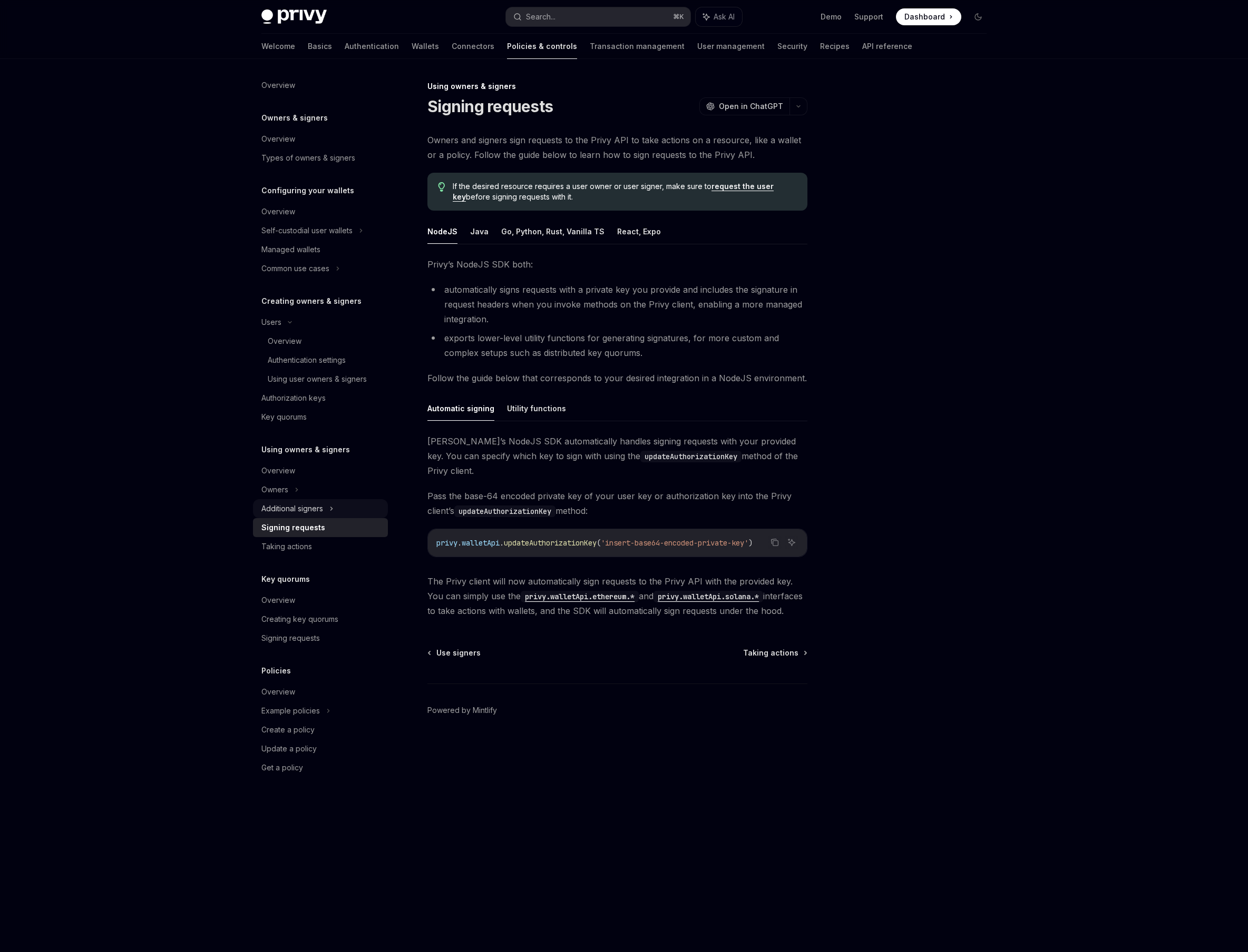 This screenshot has height=952, width=1248. What do you see at coordinates (312, 301) in the screenshot?
I see `h5: Creating owners & signers` at bounding box center [312, 301].